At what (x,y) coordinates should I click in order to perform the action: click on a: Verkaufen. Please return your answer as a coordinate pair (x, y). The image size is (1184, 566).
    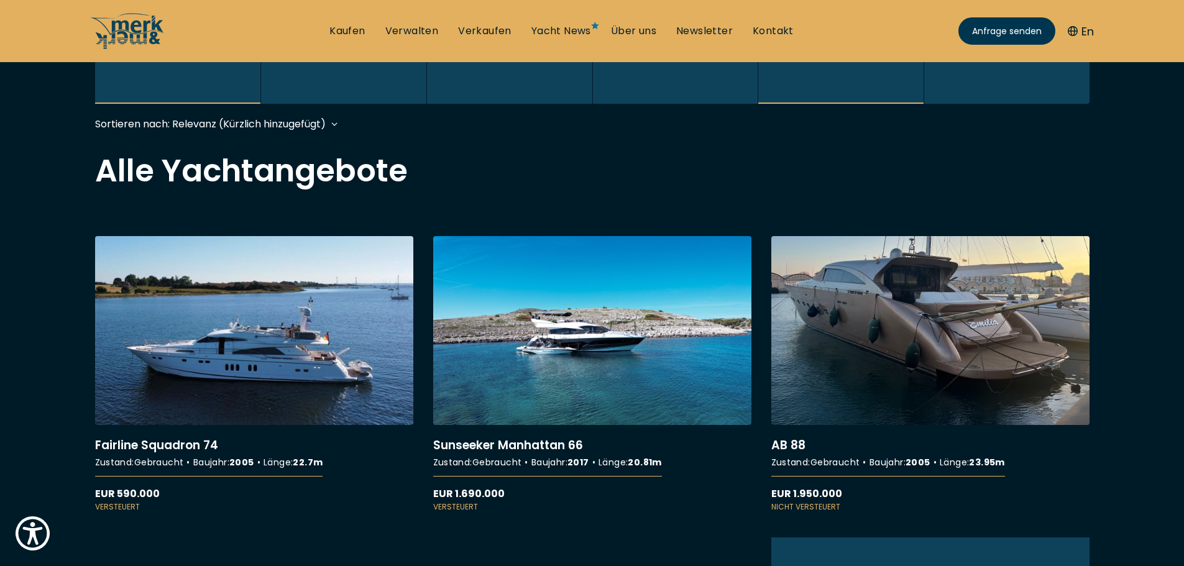
    Looking at the image, I should click on (485, 31).